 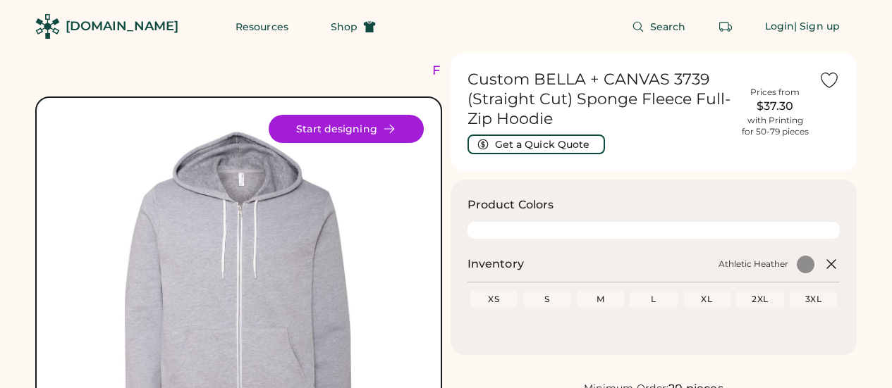 What do you see at coordinates (760, 300) in the screenshot?
I see `div: 2XL` at bounding box center [760, 300].